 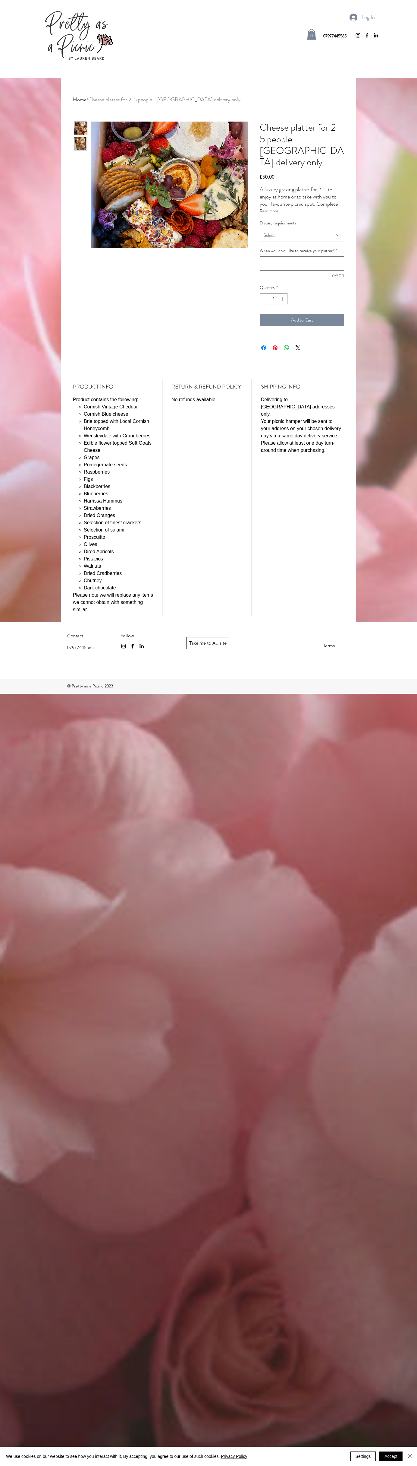 I want to click on p: No refunds available., so click(x=207, y=400).